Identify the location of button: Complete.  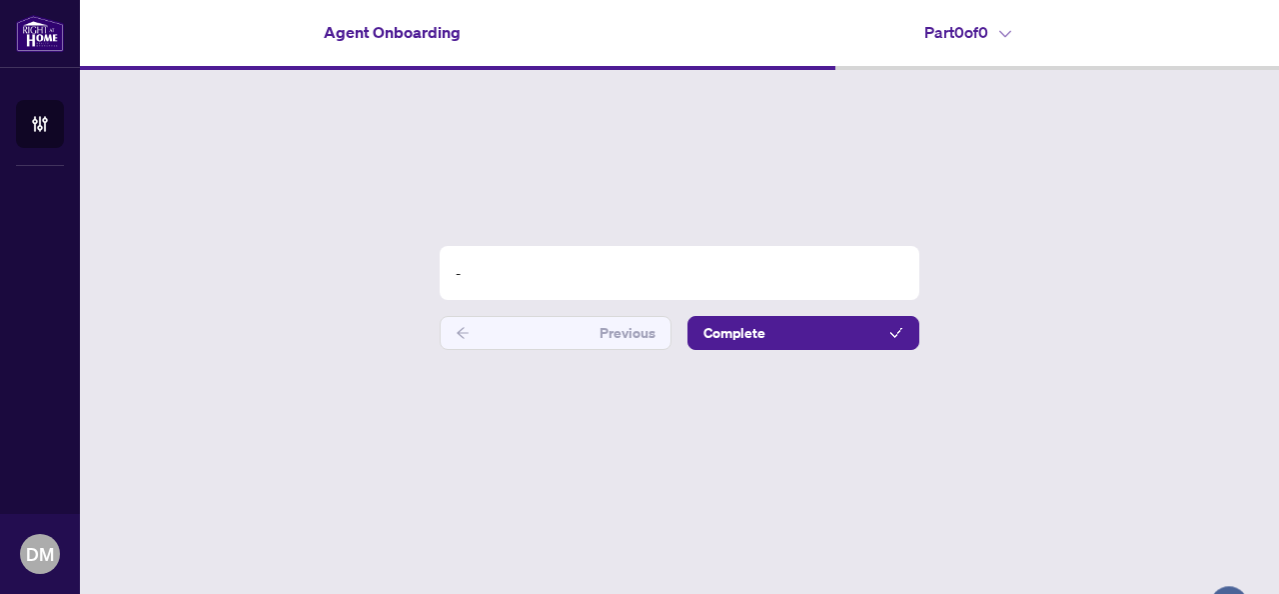
(804, 333).